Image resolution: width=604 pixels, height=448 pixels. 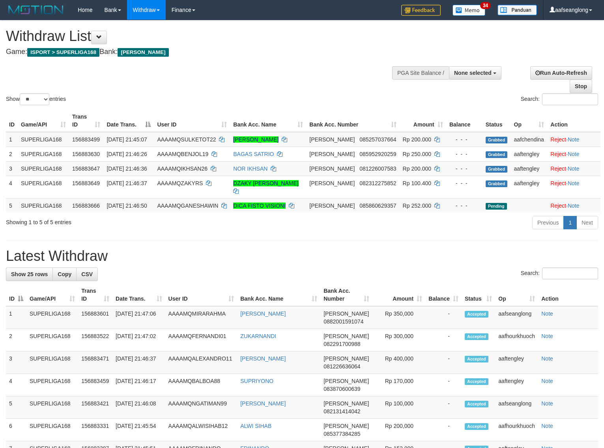 What do you see at coordinates (186, 140) in the screenshot?
I see `span: AAAAMQSULKETOT22` at bounding box center [186, 140].